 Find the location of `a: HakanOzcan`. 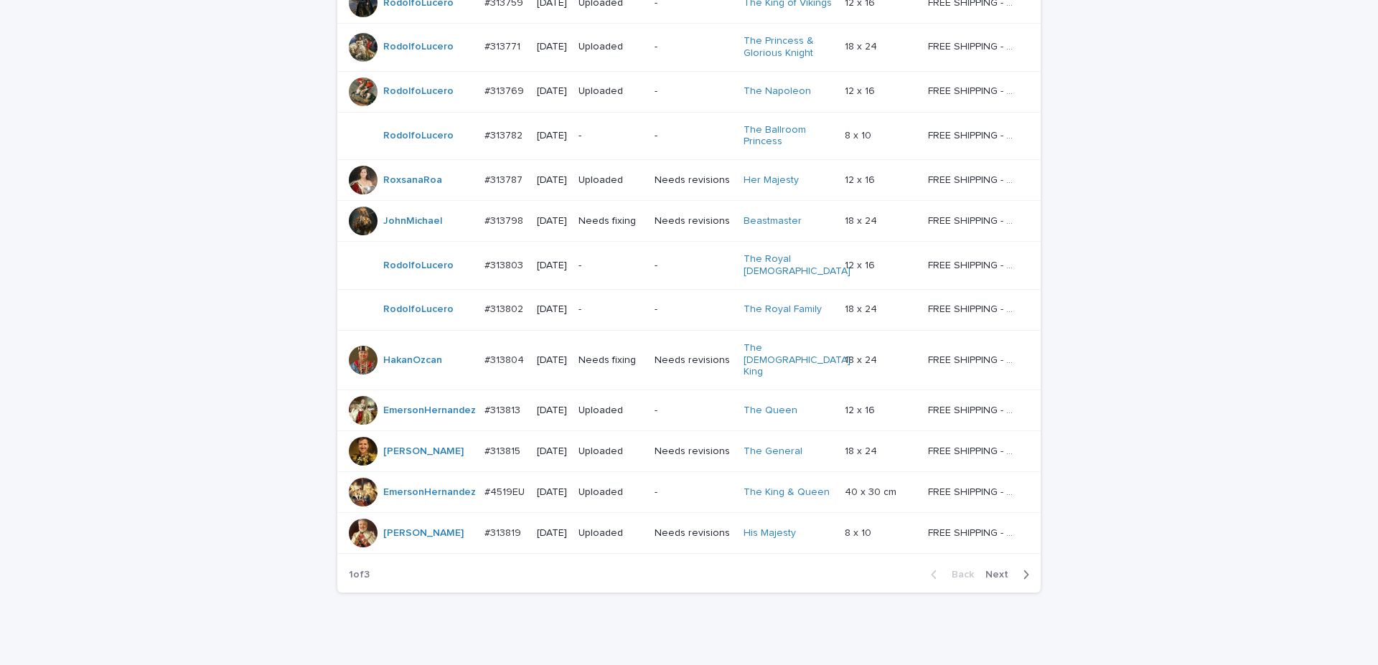

a: HakanOzcan is located at coordinates (413, 360).